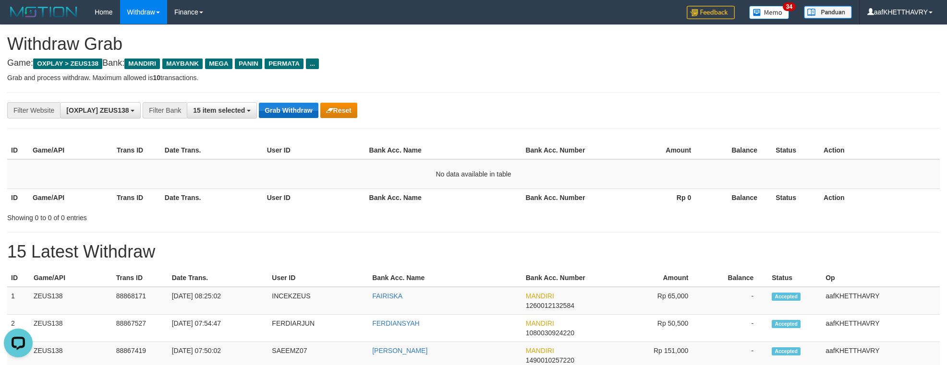  Describe the element at coordinates (828, 12) in the screenshot. I see `img: panduan.png` at that location.